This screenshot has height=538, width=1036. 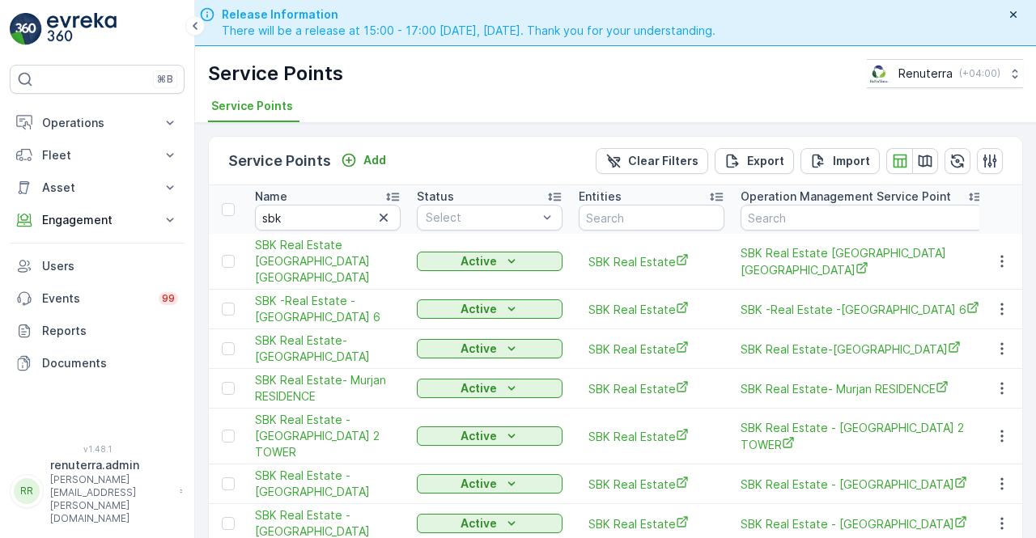 What do you see at coordinates (879, 74) in the screenshot?
I see `img: Screenshot_2024-07-26_at_13.33.01.png` at bounding box center [879, 74].